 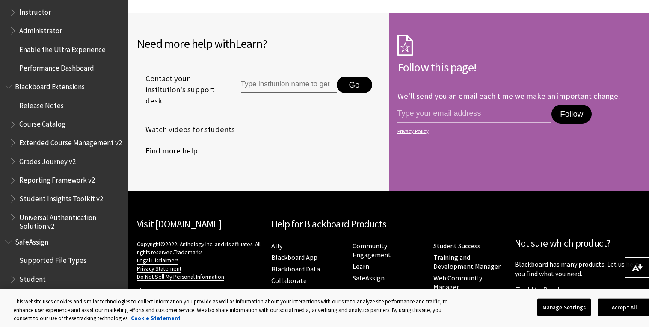 I want to click on span: Grades Journey v2, so click(x=48, y=160).